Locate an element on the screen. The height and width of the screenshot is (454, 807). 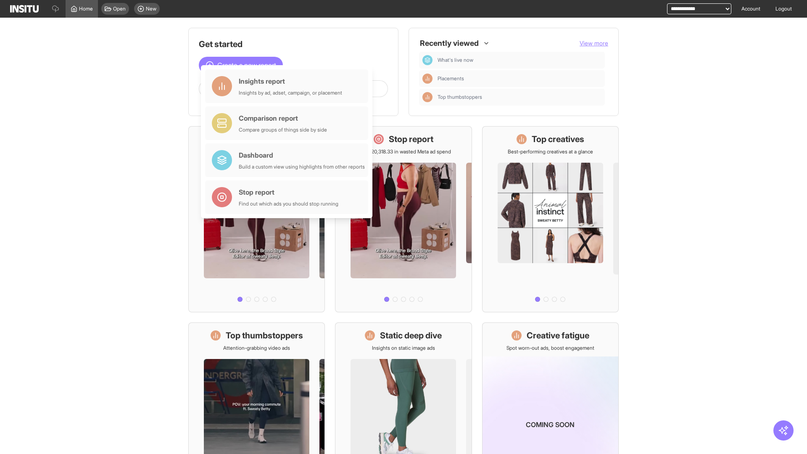
a: Stop reportSave £20,318.33 in wasted Meta ad spend is located at coordinates (403, 219).